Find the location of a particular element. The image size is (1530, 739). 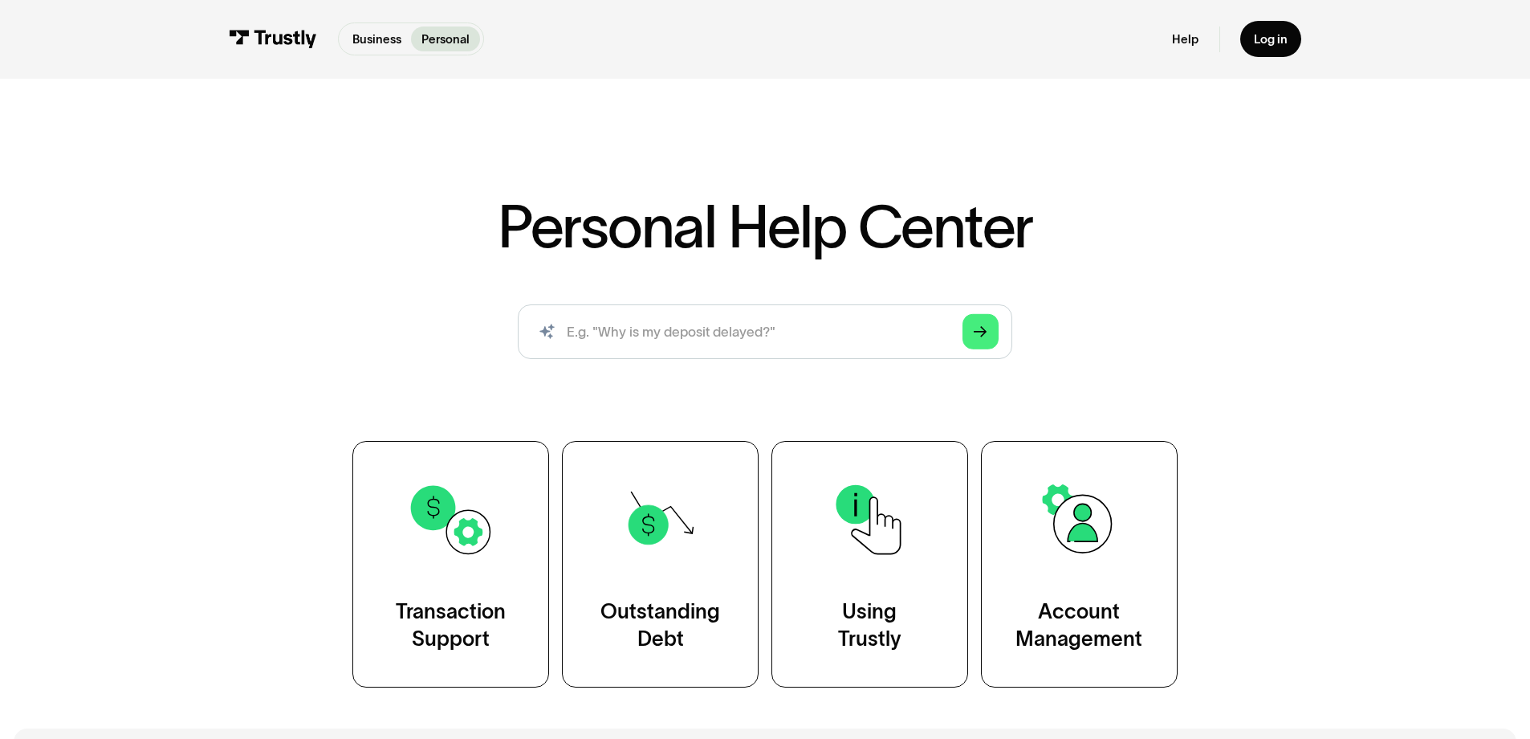

a: OutstandingDebt is located at coordinates (660, 564).